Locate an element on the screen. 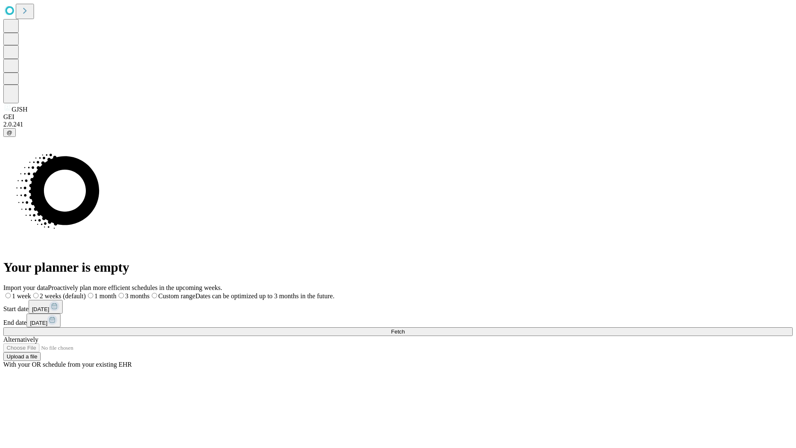 The height and width of the screenshot is (448, 796). input: 3 months is located at coordinates (121, 295).